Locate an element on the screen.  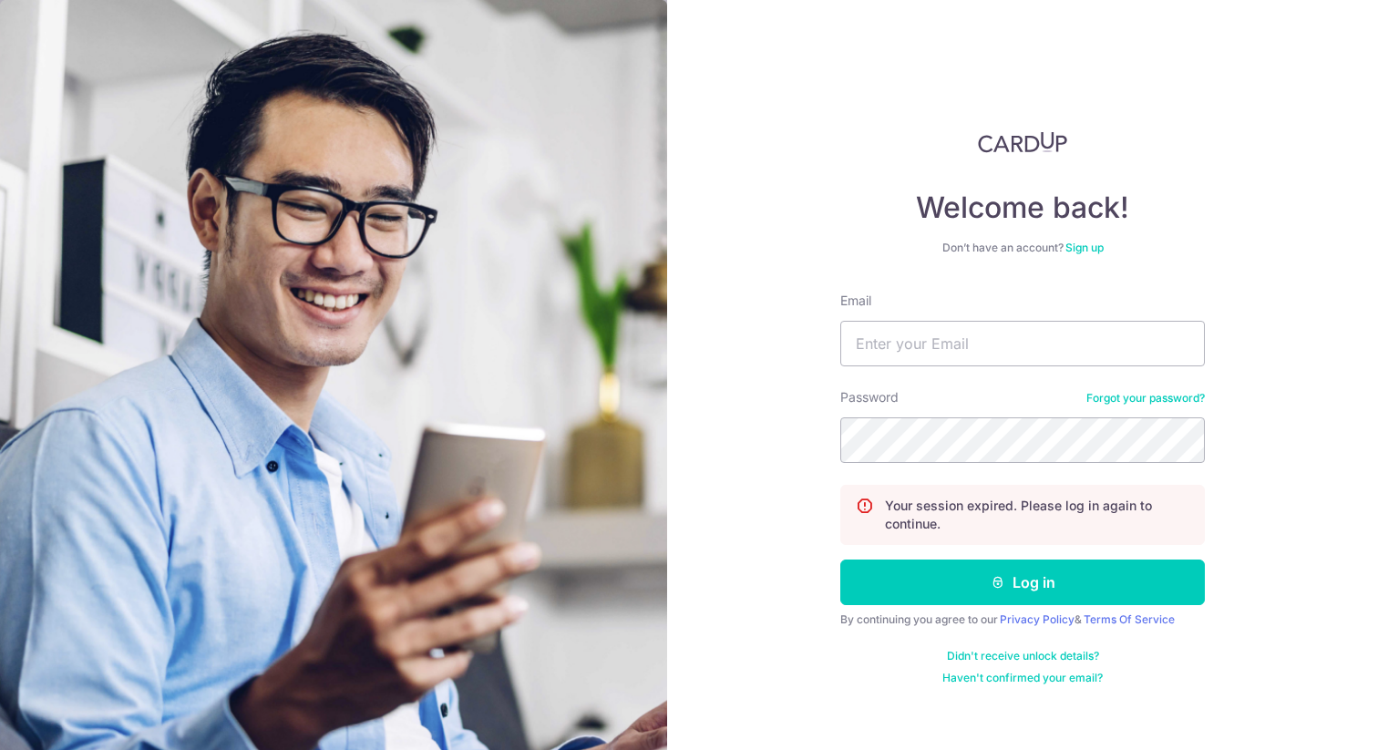
a: Terms Of Service is located at coordinates (1129, 619).